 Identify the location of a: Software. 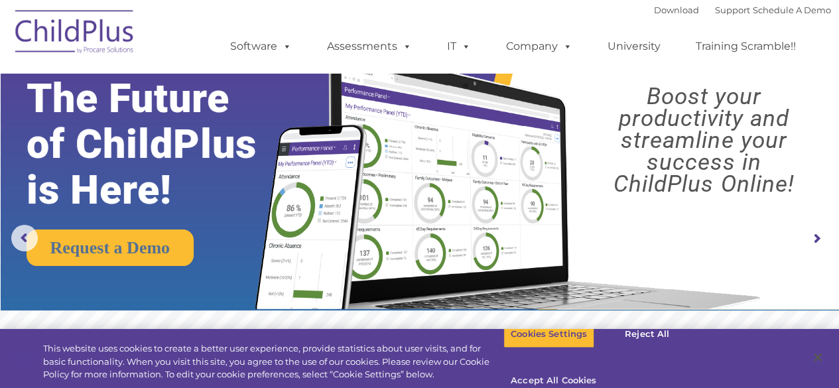
(261, 46).